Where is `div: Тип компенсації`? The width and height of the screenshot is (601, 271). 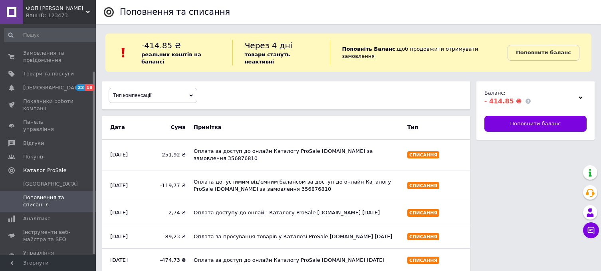
div: Тип компенсації is located at coordinates (153, 96).